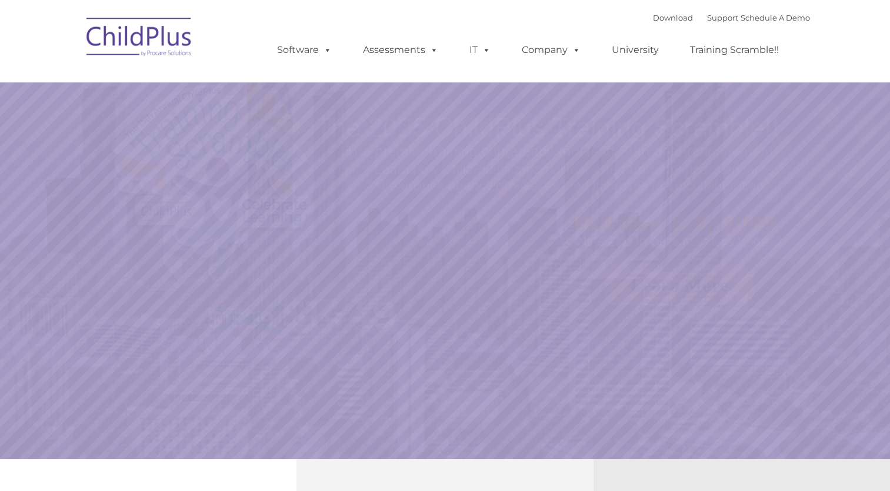  What do you see at coordinates (680, 285) in the screenshot?
I see `a: Learn More` at bounding box center [680, 285].